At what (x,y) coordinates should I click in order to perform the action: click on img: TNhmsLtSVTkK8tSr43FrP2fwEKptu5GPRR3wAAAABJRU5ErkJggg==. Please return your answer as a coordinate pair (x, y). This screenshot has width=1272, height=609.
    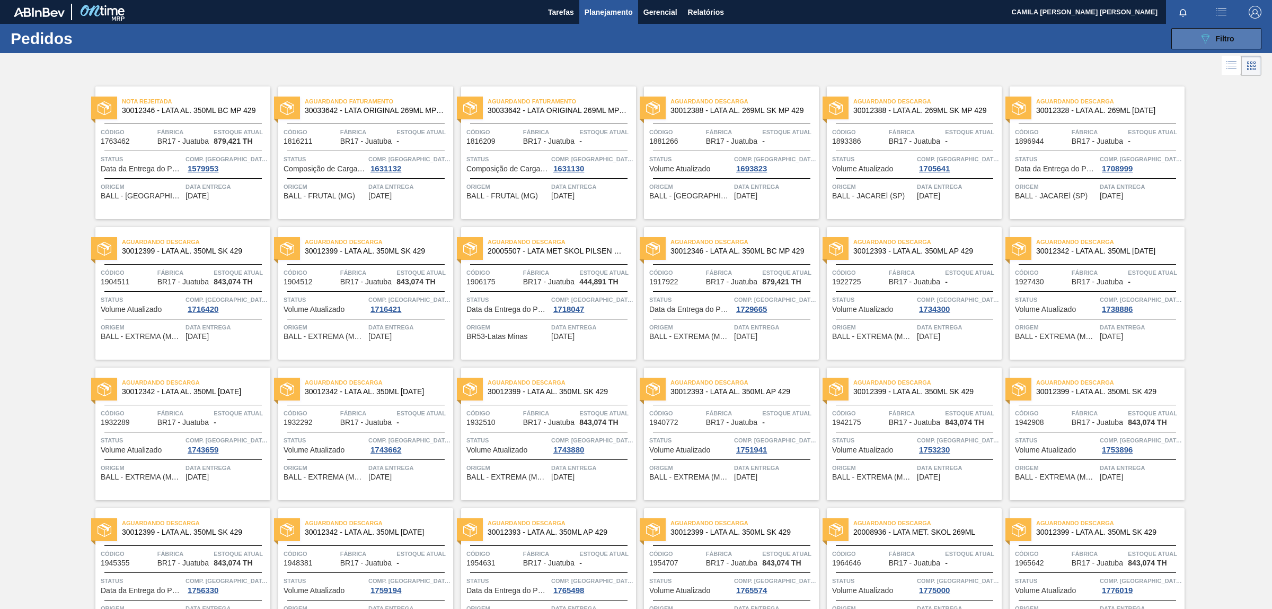
    Looking at the image, I should click on (39, 12).